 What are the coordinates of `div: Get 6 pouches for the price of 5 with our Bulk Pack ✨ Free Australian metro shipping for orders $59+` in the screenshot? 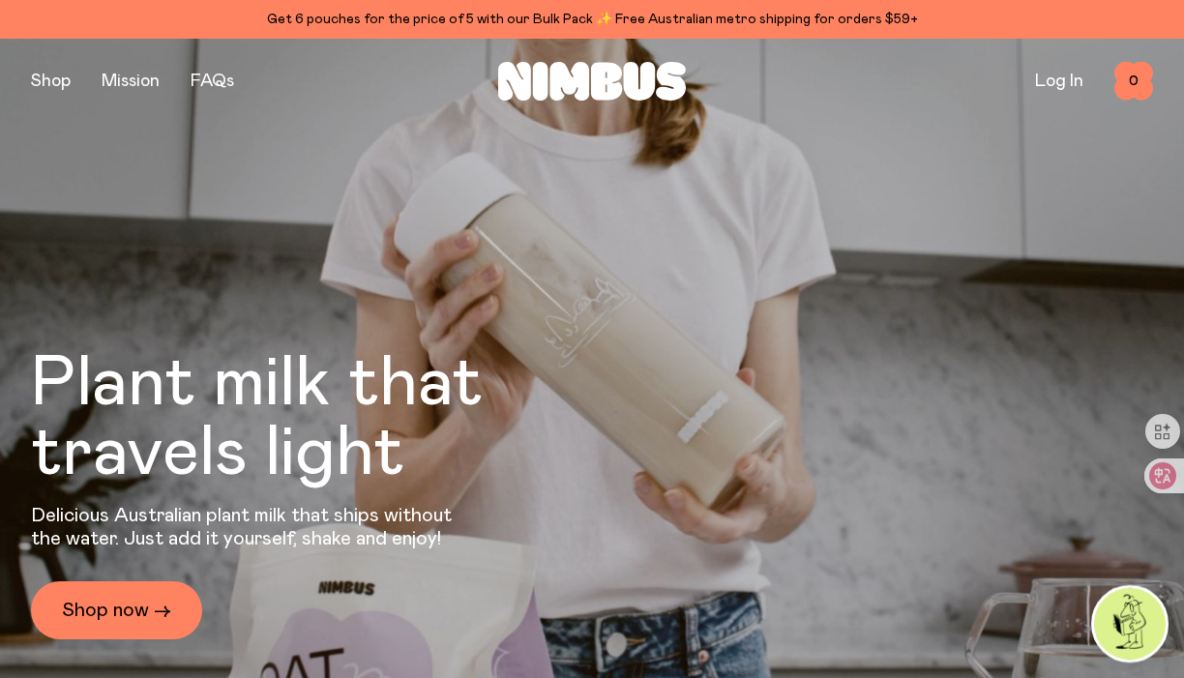 It's located at (592, 19).